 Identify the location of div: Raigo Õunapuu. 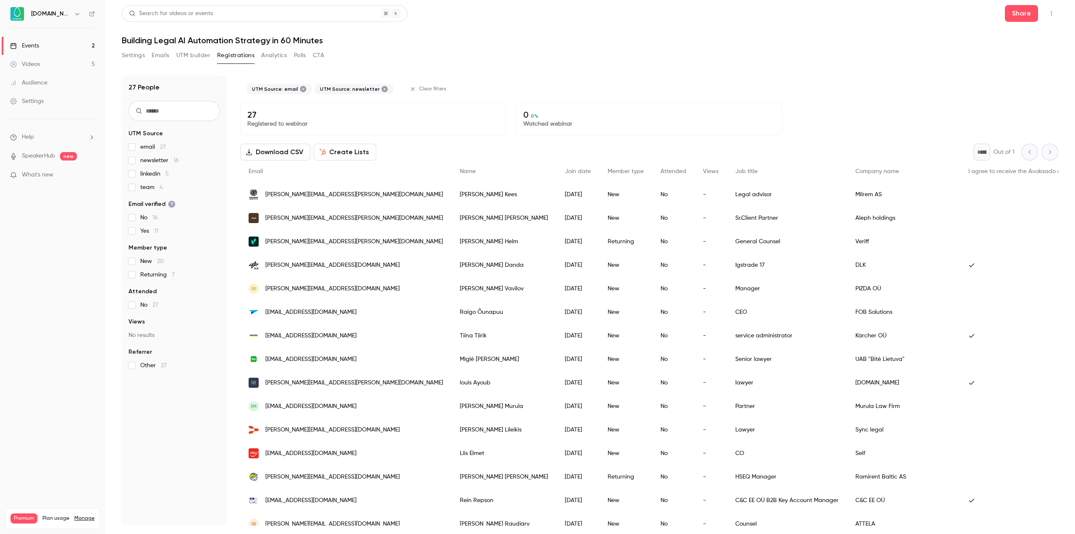
(504, 312).